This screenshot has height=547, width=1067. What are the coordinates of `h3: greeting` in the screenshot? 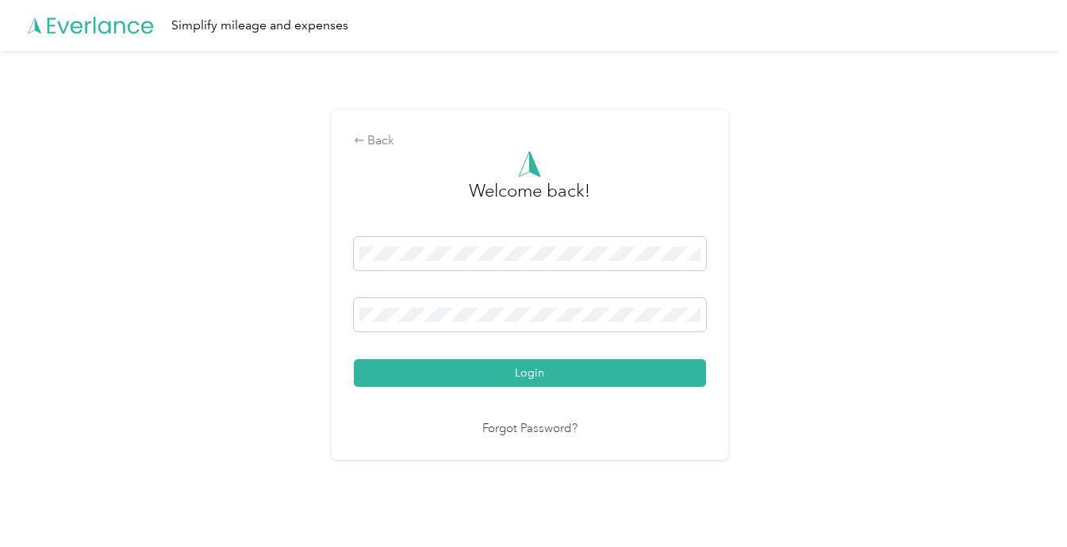 It's located at (529, 199).